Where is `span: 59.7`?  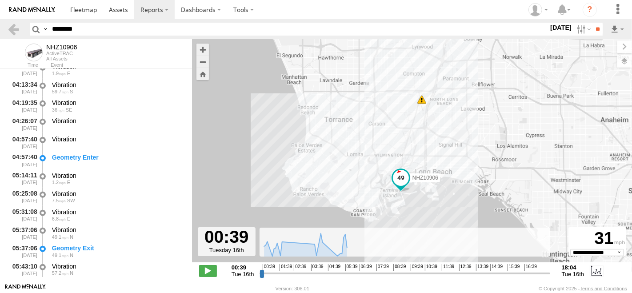 span: 59.7 is located at coordinates (60, 92).